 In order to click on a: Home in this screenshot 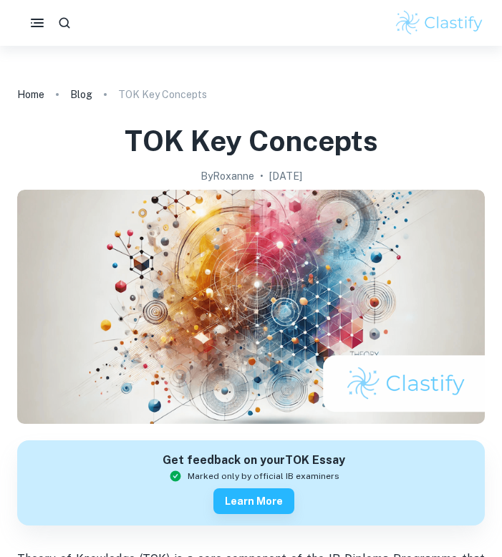, I will do `click(31, 94)`.